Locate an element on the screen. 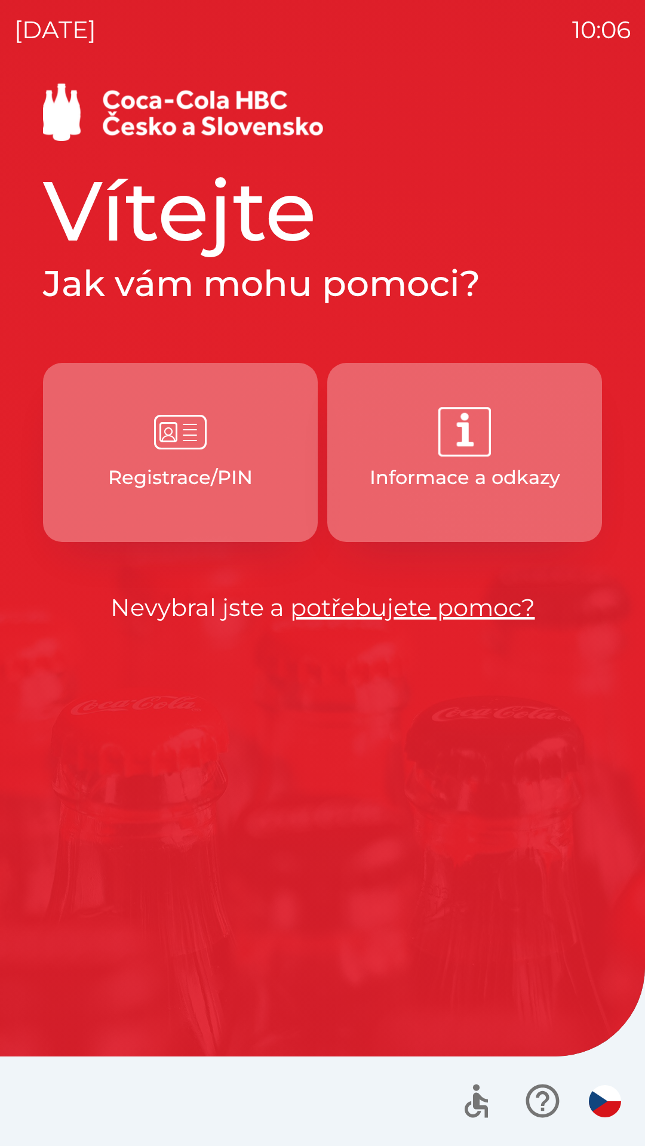  button: Informace a odkazy is located at coordinates (465, 453).